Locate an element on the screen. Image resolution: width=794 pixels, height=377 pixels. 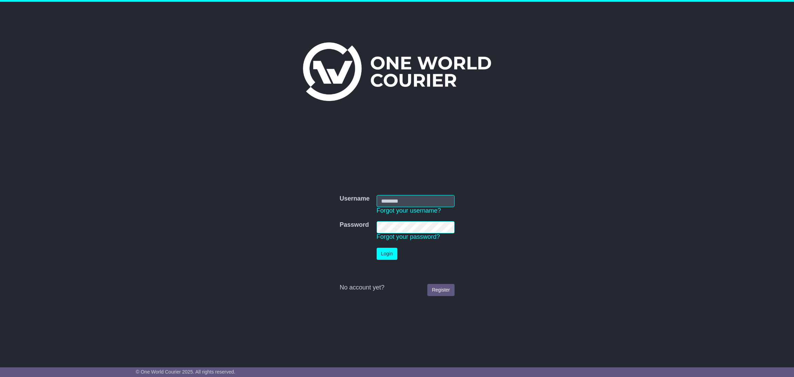
span: © One World Courier 2025. All rights reserved. is located at coordinates (185, 372).